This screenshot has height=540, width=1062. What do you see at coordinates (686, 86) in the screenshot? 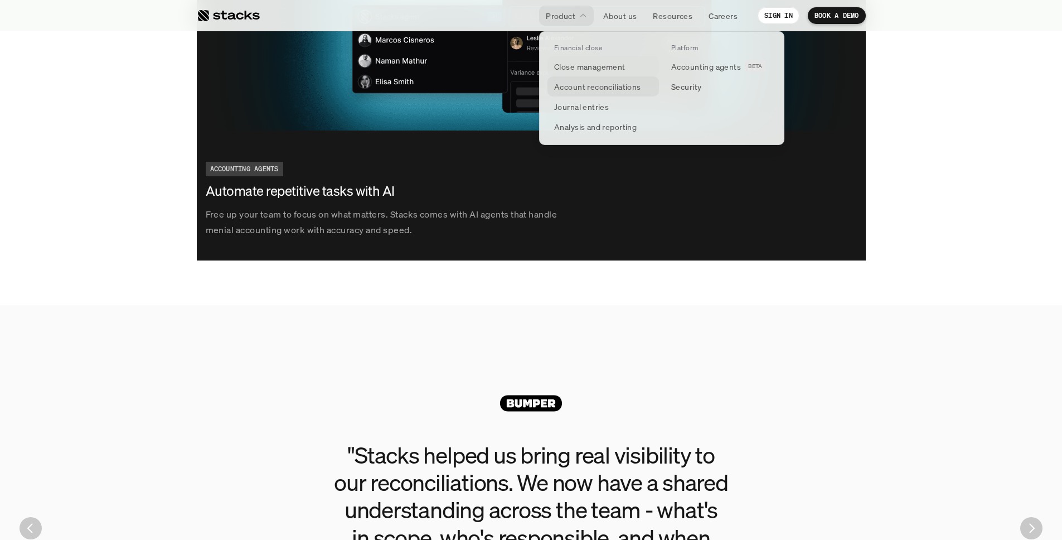
I see `p: Security` at bounding box center [686, 86].